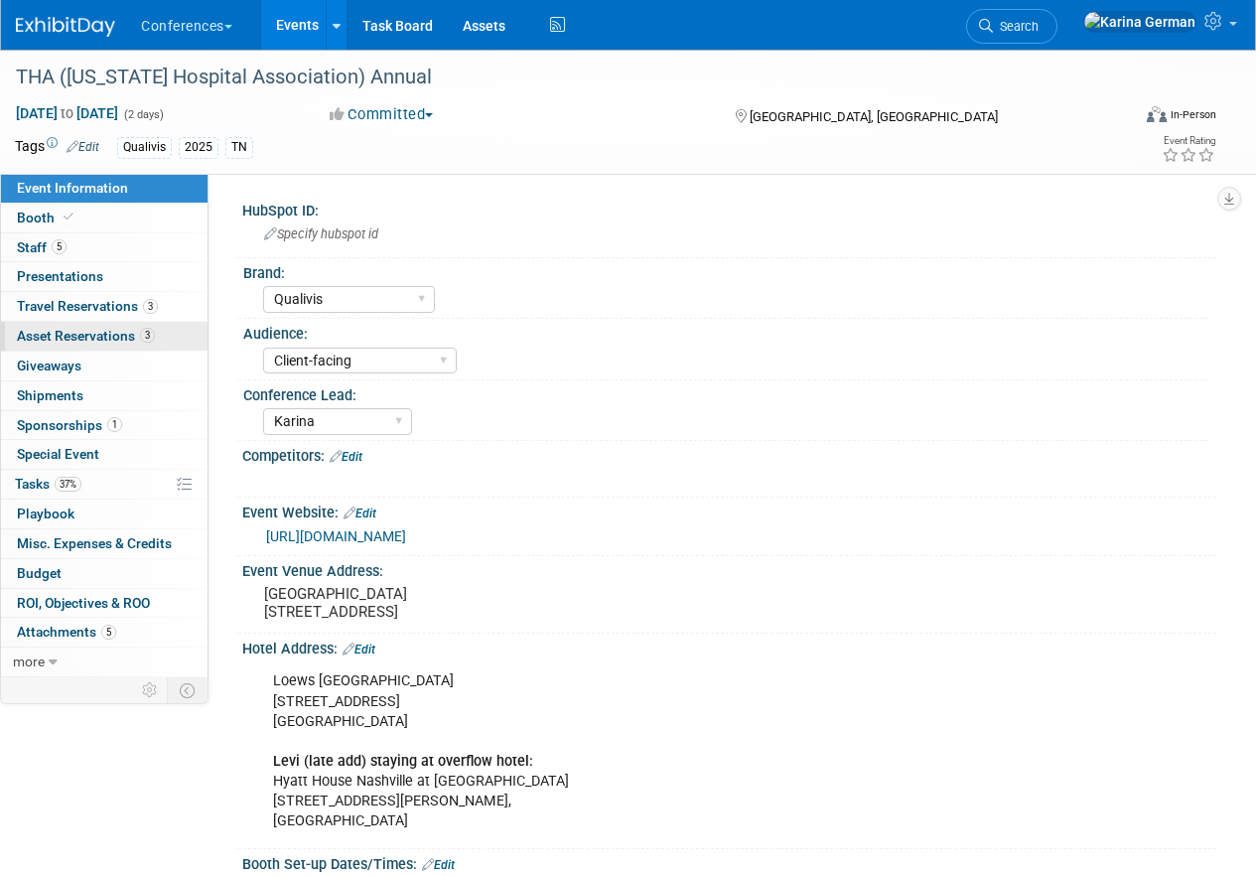 The height and width of the screenshot is (876, 1256). What do you see at coordinates (72, 188) in the screenshot?
I see `span: Event Information` at bounding box center [72, 188].